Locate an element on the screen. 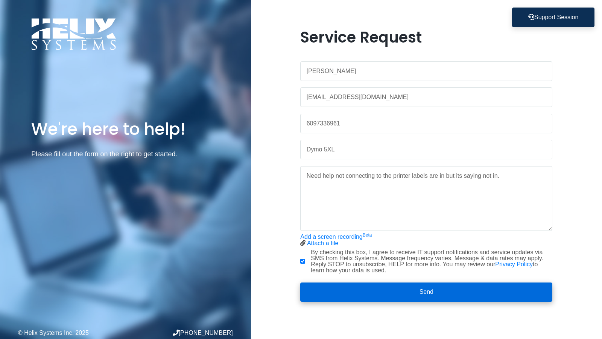 The height and width of the screenshot is (339, 602). img: Logo is located at coordinates (74, 34).